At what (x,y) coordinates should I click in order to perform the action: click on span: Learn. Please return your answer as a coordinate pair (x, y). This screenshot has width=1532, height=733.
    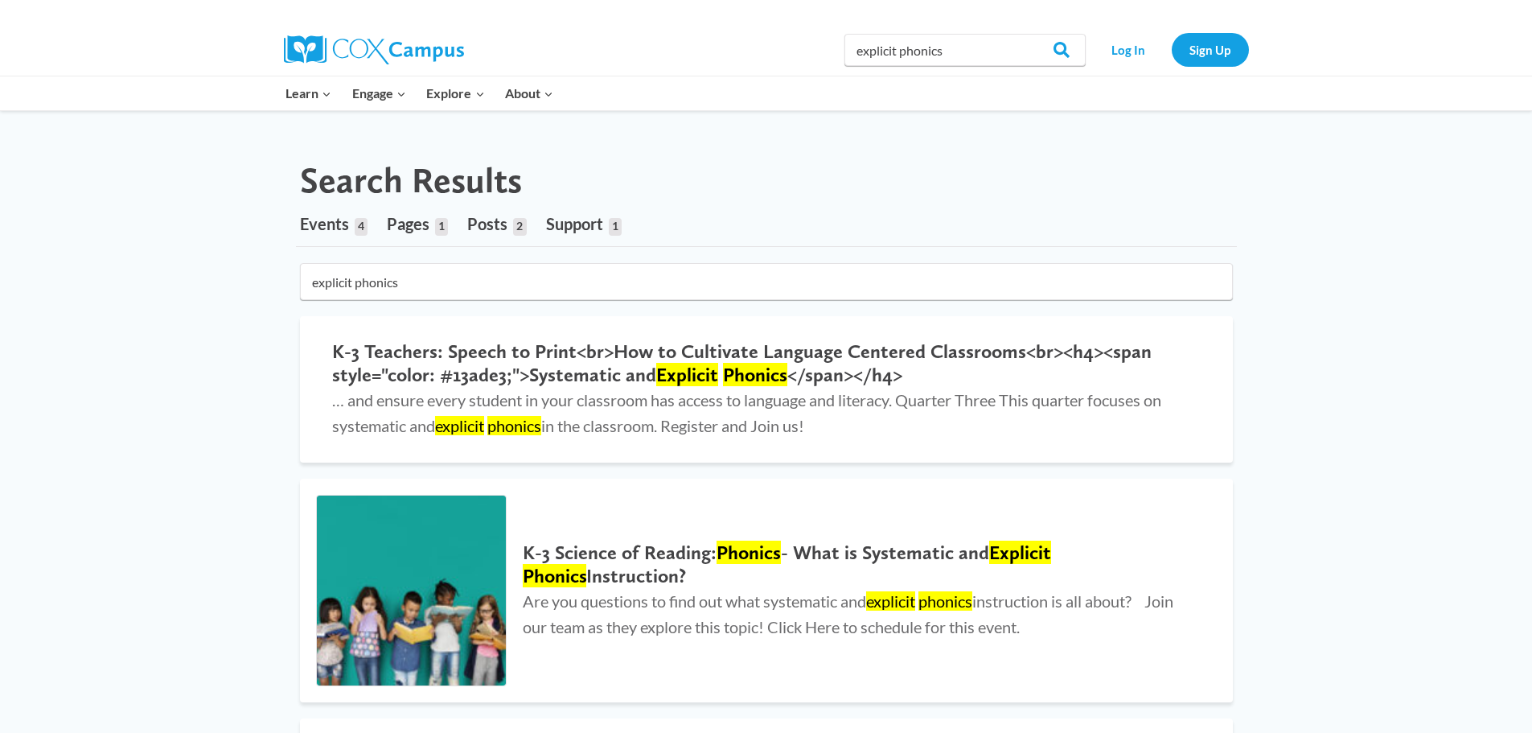
    Looking at the image, I should click on (308, 93).